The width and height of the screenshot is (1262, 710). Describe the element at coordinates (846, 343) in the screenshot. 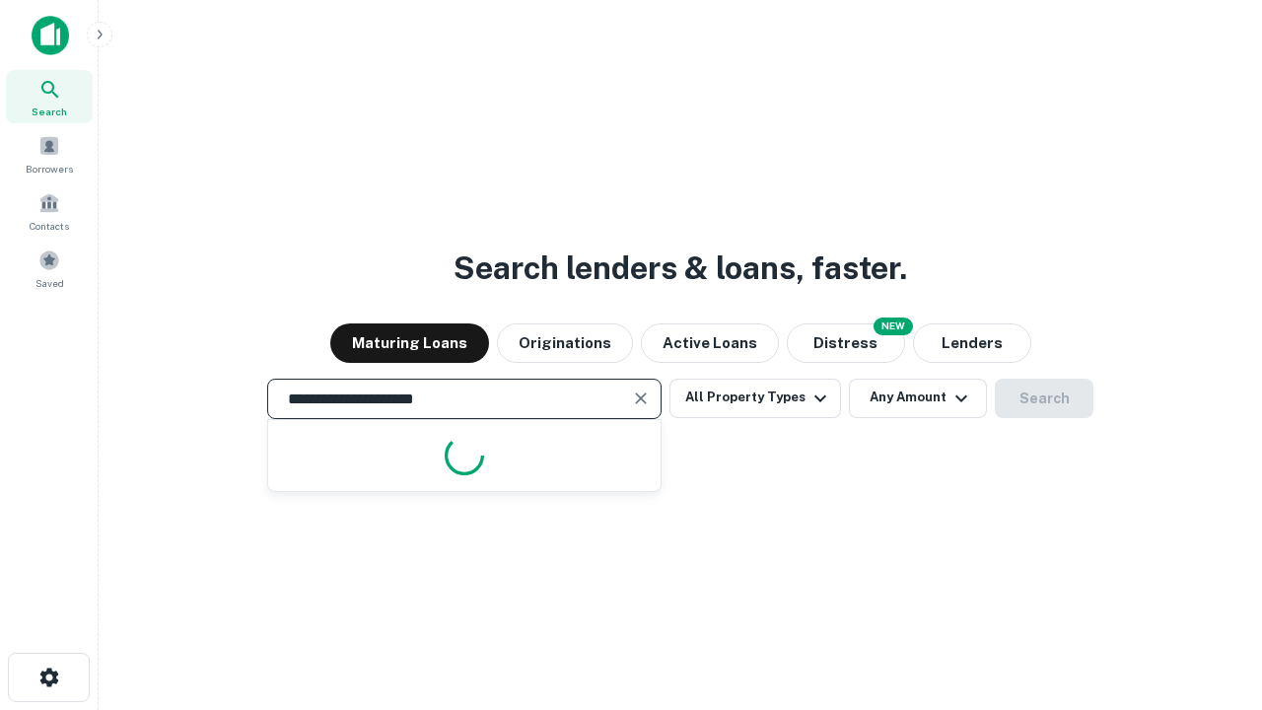

I see `button: Search distressed loans with lien and other non-mortgage details.` at that location.